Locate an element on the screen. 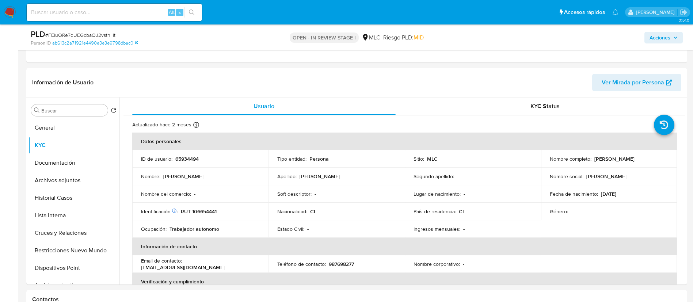 Image resolution: width=693 pixels, height=302 pixels. p: Segundo apellido : is located at coordinates (433, 176).